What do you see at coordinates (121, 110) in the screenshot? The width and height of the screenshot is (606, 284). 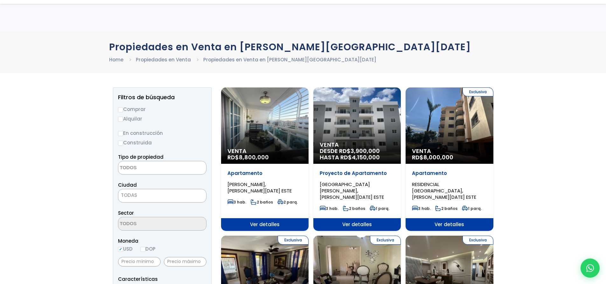 I see `input: Comprar` at bounding box center [121, 110].